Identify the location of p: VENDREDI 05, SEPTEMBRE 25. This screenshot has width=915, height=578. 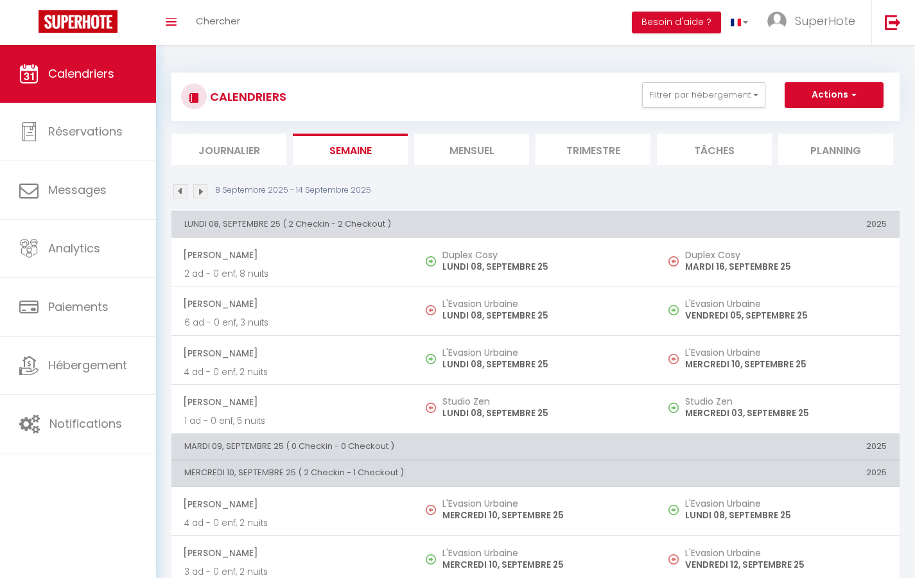
(786, 315).